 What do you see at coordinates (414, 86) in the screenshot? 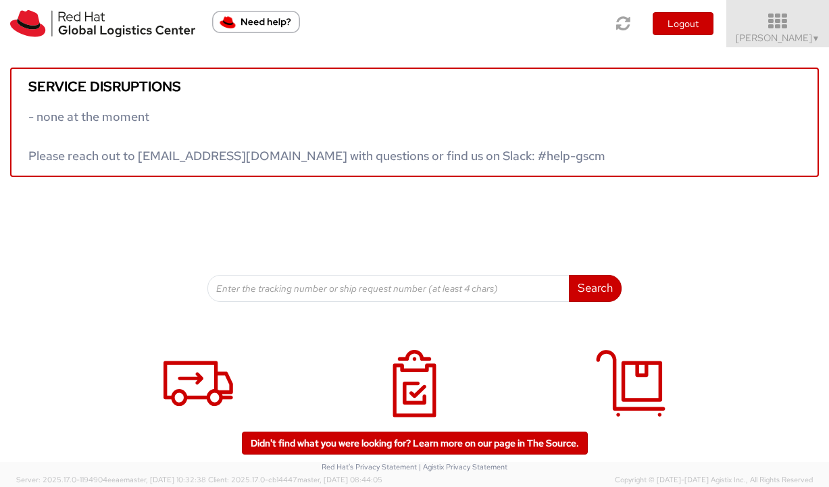
I see `h5: Service disruptions` at bounding box center [414, 86].